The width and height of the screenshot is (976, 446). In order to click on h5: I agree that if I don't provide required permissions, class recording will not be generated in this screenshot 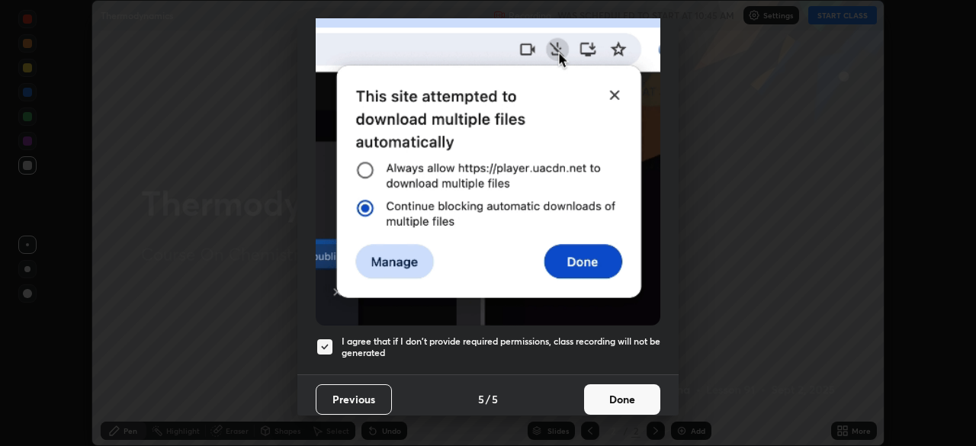, I will do `click(501, 347)`.